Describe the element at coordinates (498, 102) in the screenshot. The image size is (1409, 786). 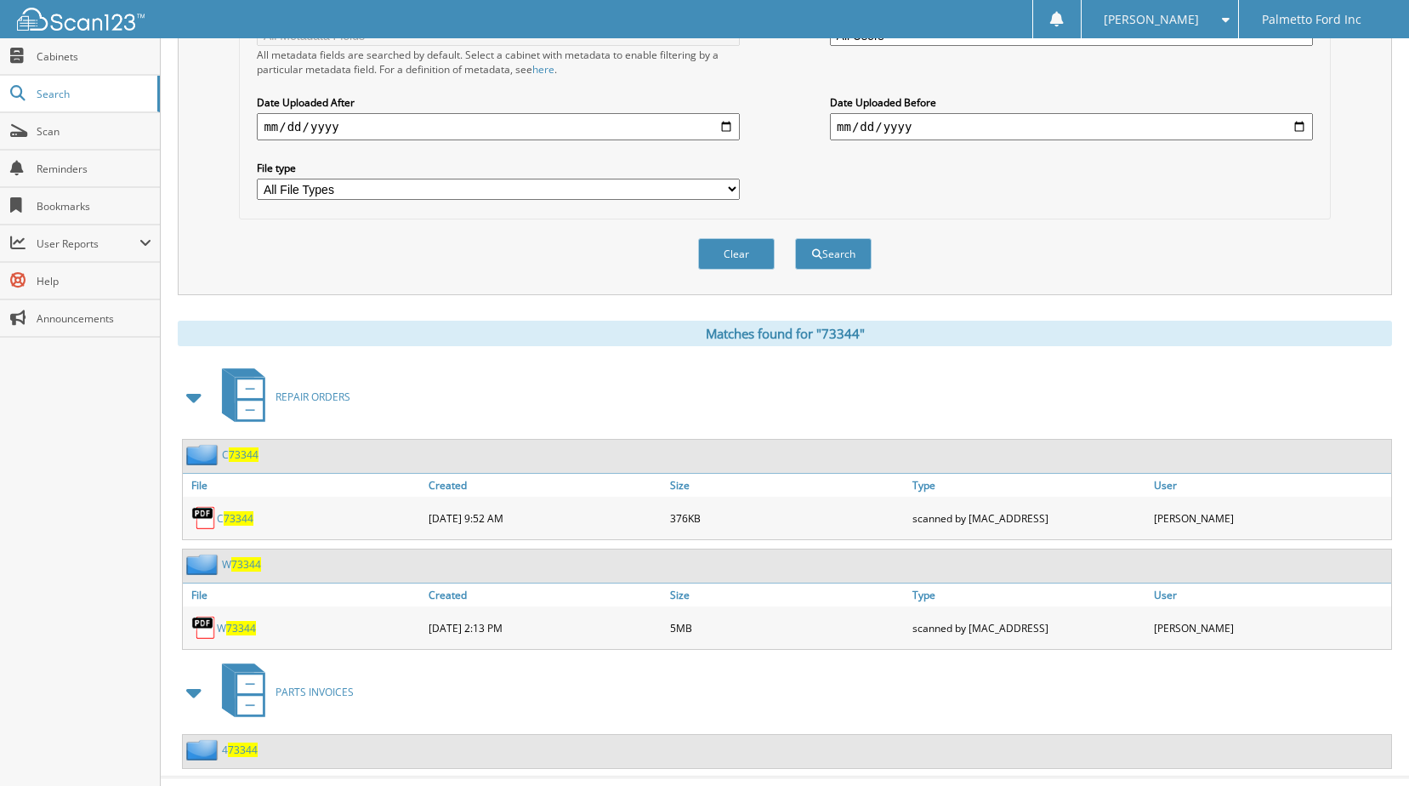
I see `label: Date Uploaded After` at that location.